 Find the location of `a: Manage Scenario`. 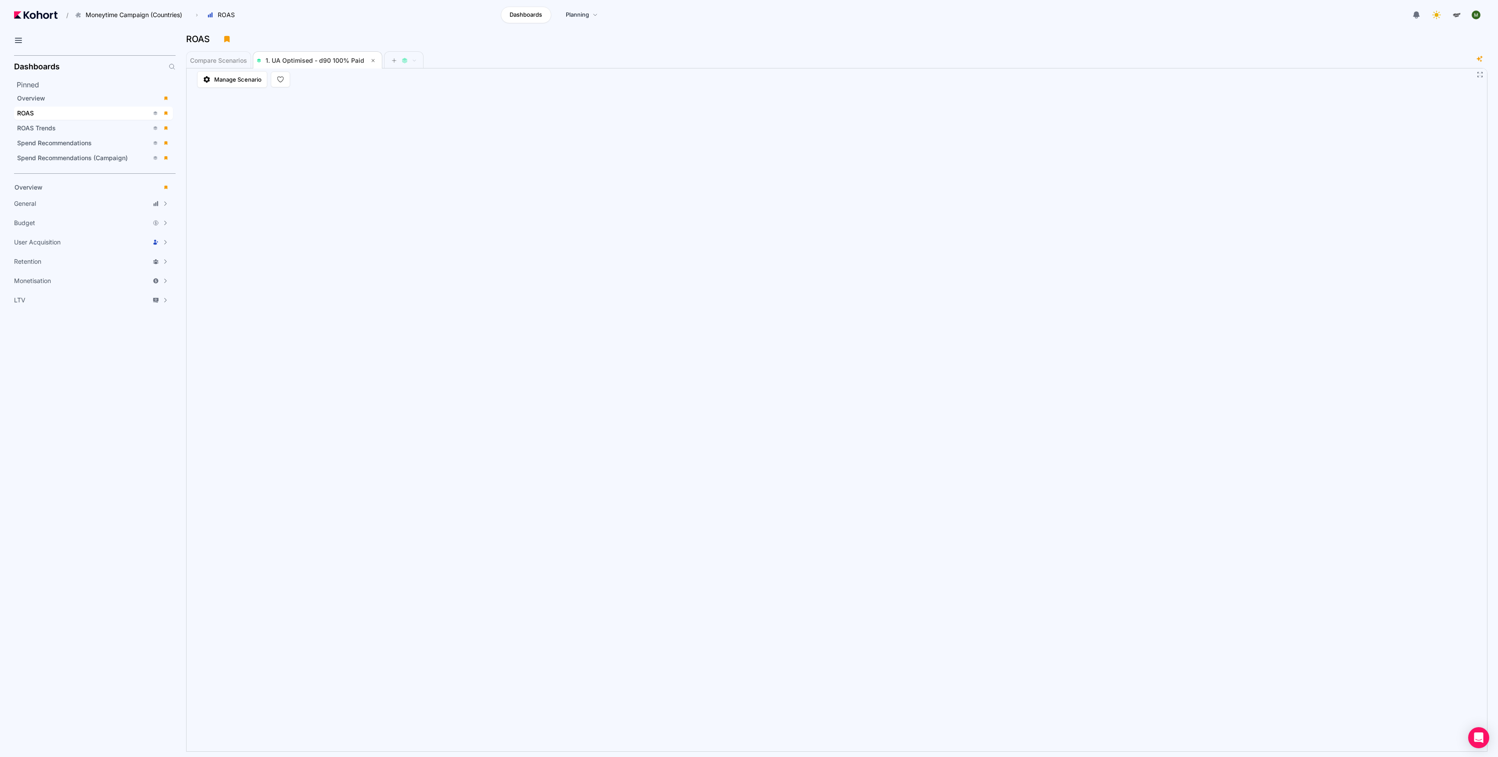

a: Manage Scenario is located at coordinates (232, 79).